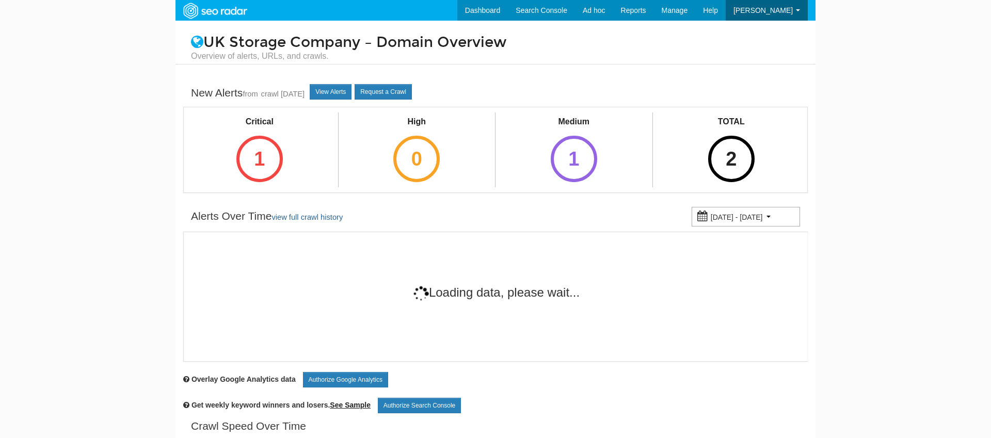  I want to click on span: Reports, so click(633, 10).